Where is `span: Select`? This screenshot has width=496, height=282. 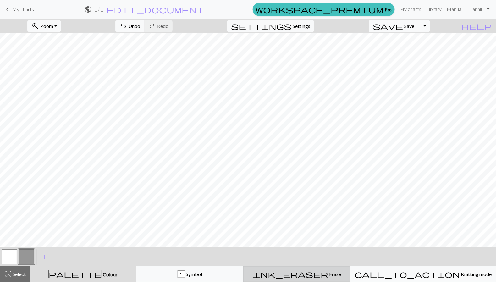
span: Select is located at coordinates (19, 274).